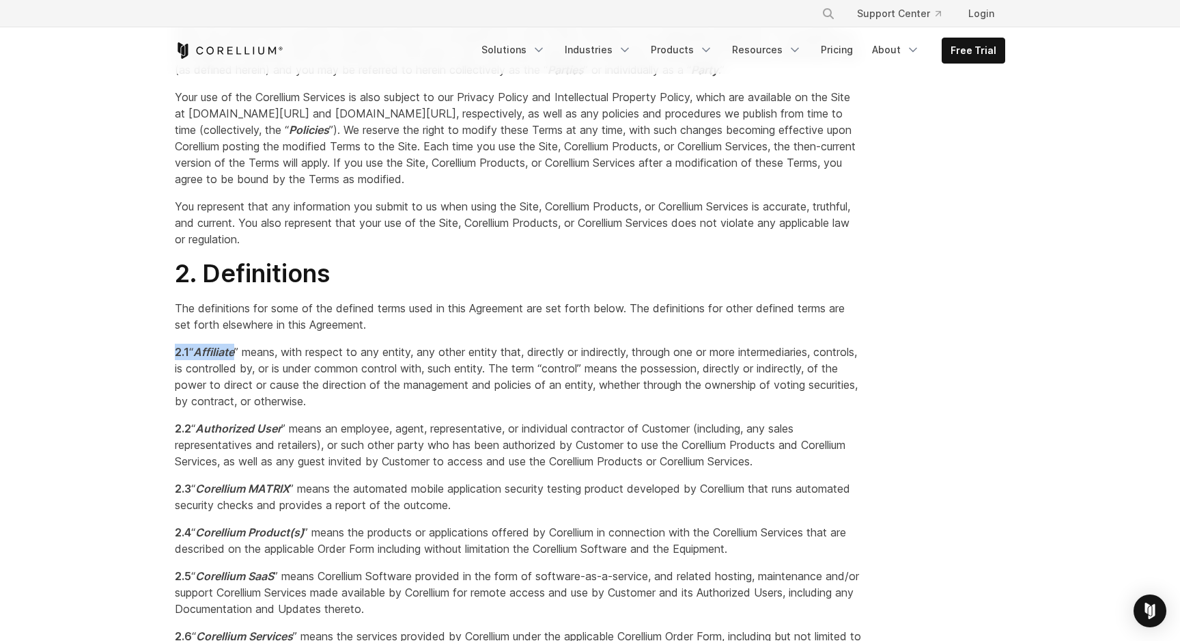  I want to click on a: Resources, so click(767, 50).